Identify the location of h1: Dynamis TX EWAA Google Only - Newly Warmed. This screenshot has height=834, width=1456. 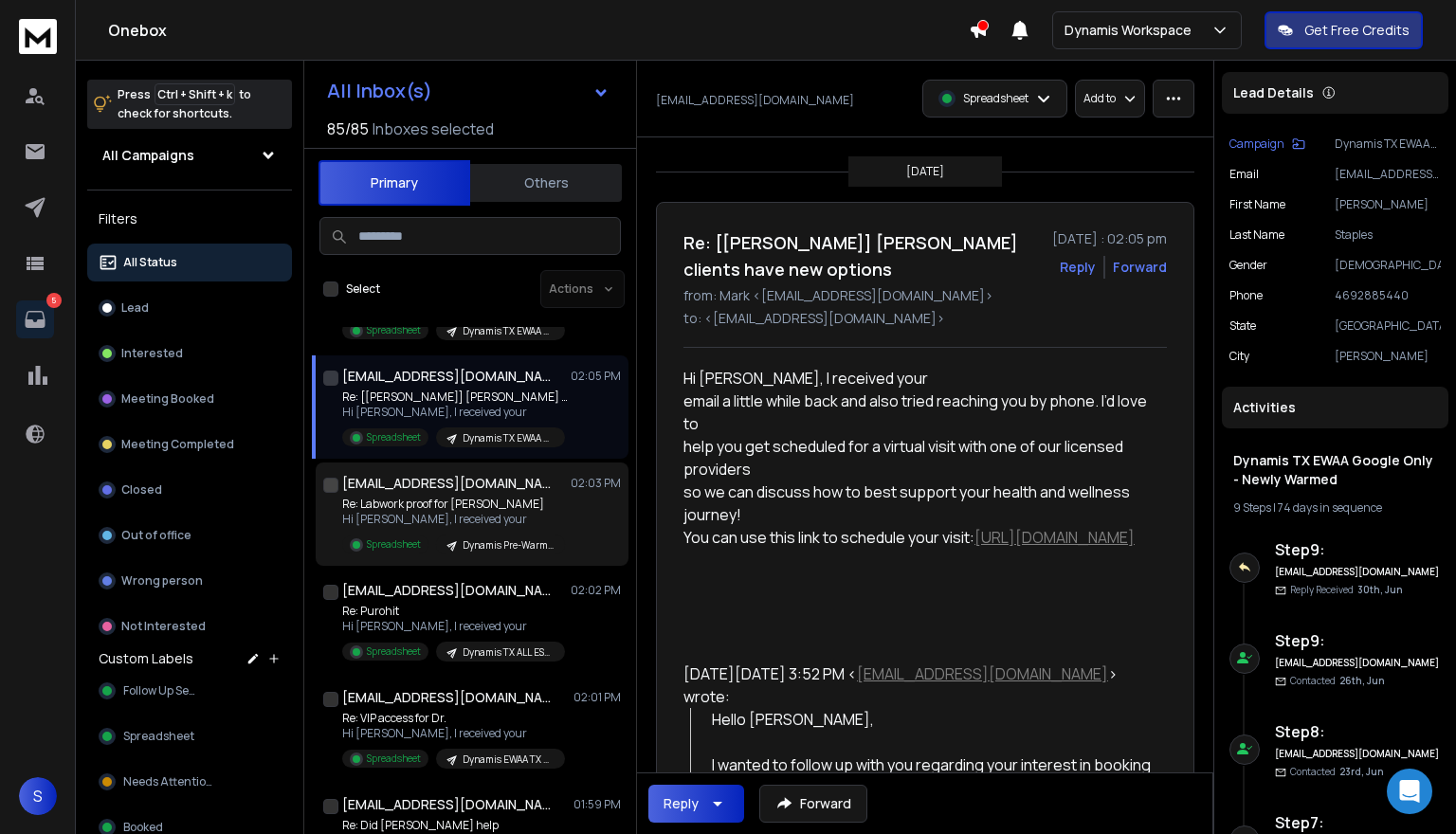
(1335, 470).